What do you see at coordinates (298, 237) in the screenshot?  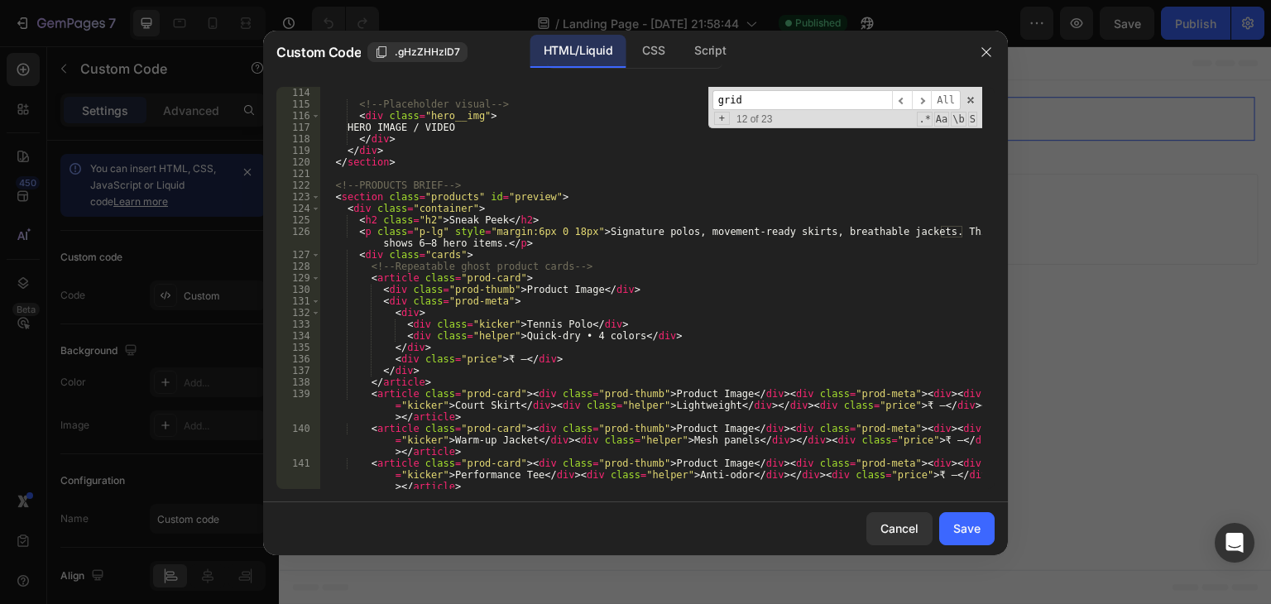 I see `div: 126` at bounding box center [298, 237].